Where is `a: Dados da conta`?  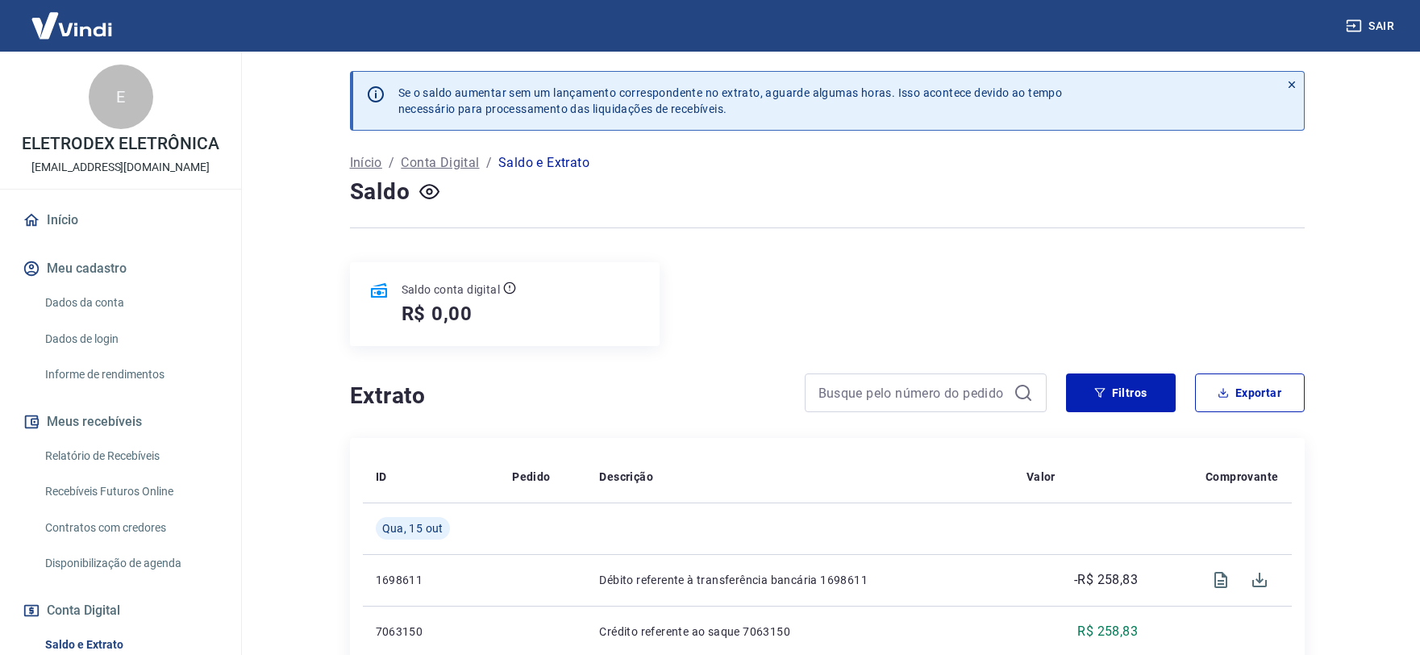 a: Dados da conta is located at coordinates (130, 302).